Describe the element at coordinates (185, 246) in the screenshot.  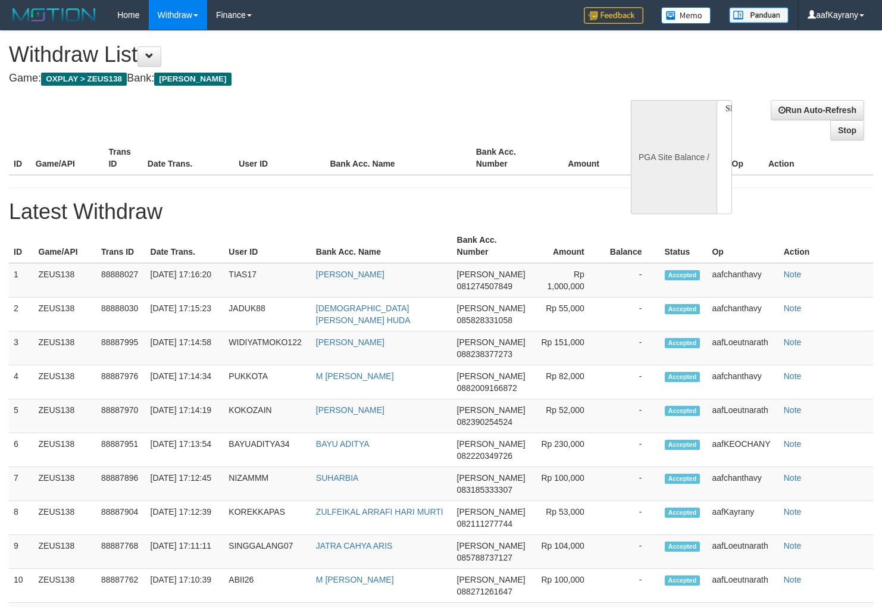
I see `th: Date Trans.` at that location.